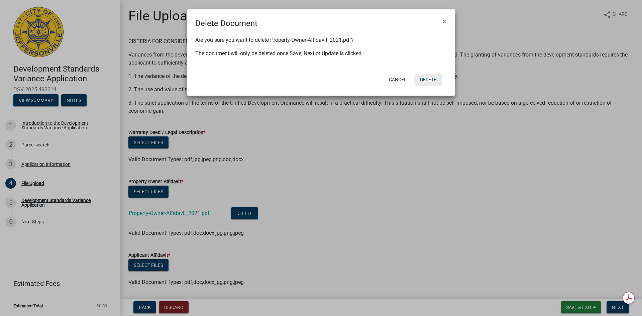 Image resolution: width=642 pixels, height=316 pixels. I want to click on p: Are you sure you want to delete Property-Owner-Affidavit_2021.pdf?, so click(321, 40).